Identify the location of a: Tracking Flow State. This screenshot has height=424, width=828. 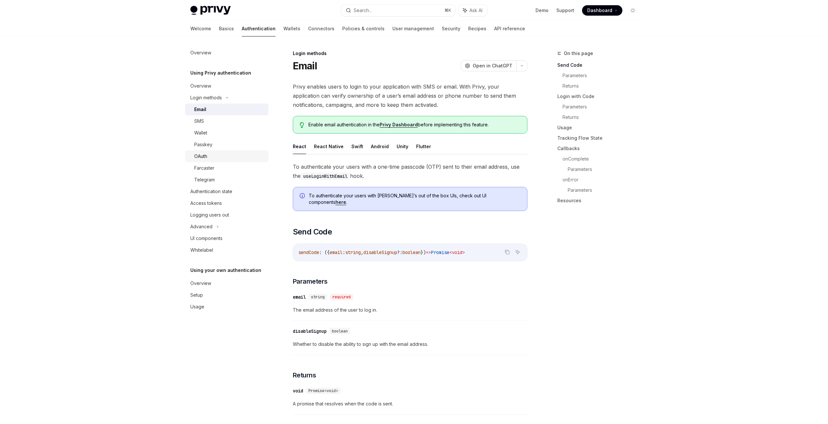
(600, 138).